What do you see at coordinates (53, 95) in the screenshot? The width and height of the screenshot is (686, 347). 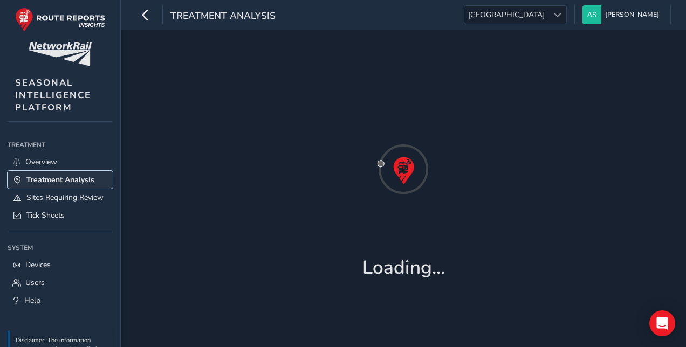 I see `span: SEASONAL INTELLIGENCE PLATFORM` at bounding box center [53, 95].